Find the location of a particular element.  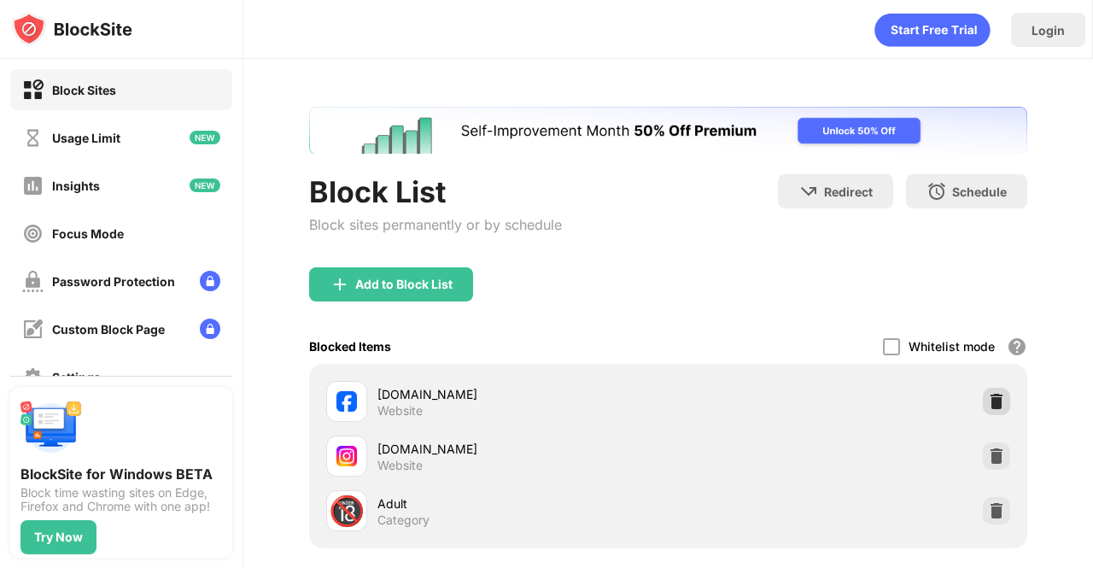

img: settings-off.svg is located at coordinates (32, 377).